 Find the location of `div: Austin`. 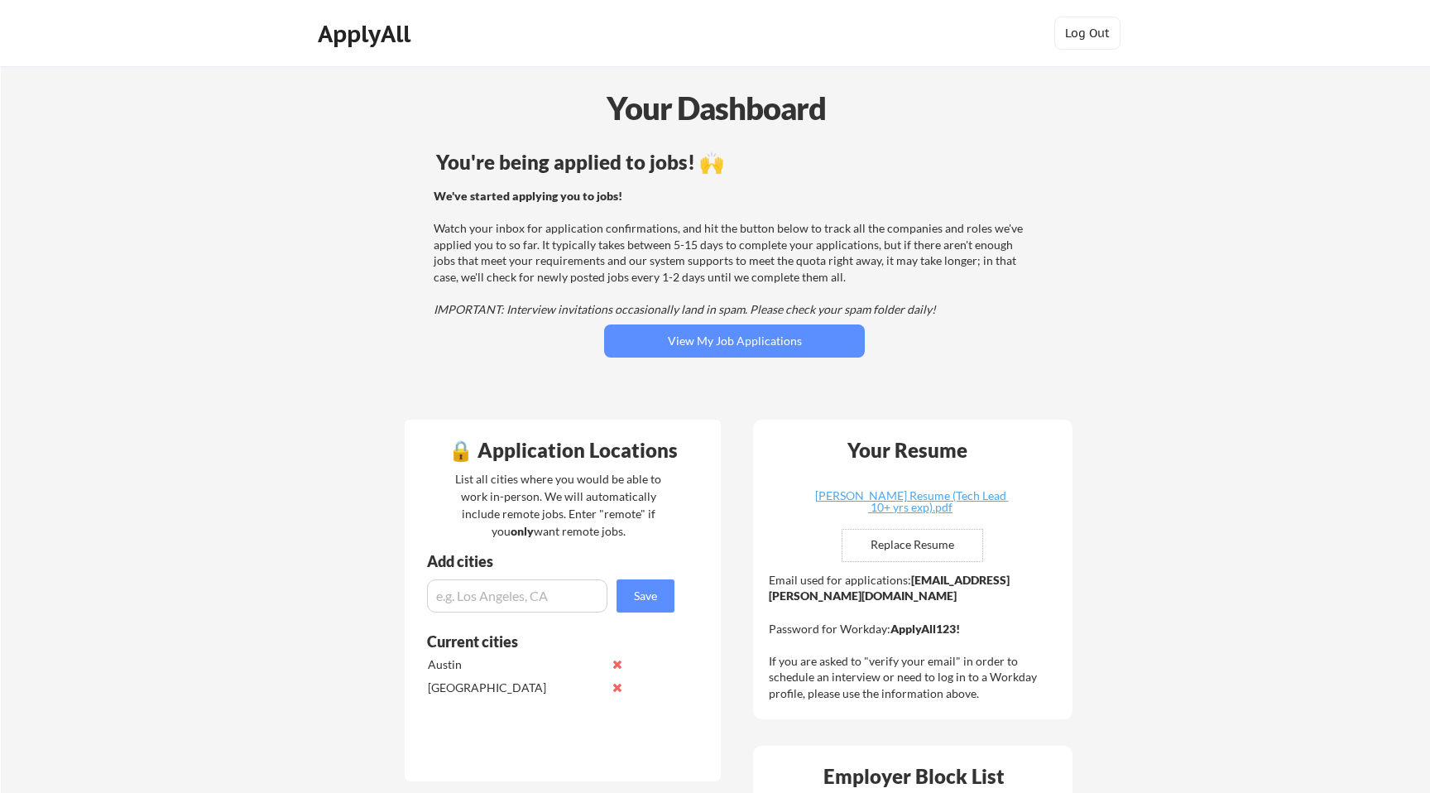

div: Austin is located at coordinates (515, 665).